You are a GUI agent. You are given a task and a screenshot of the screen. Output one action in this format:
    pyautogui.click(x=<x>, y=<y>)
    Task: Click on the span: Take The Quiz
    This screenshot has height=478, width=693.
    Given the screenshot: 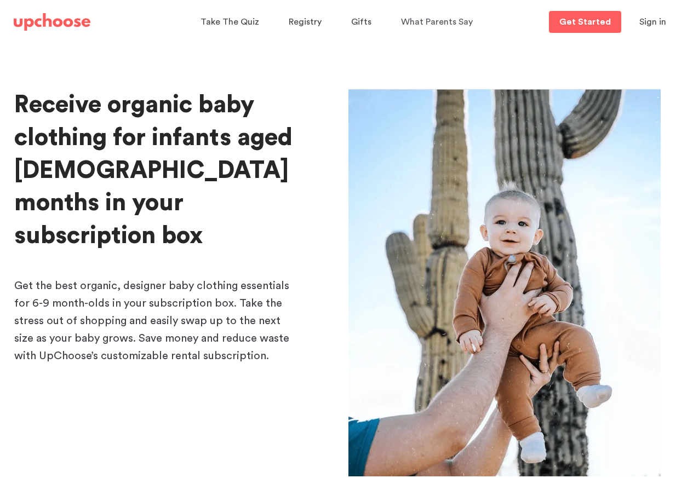 What is the action you would take?
    pyautogui.click(x=230, y=22)
    